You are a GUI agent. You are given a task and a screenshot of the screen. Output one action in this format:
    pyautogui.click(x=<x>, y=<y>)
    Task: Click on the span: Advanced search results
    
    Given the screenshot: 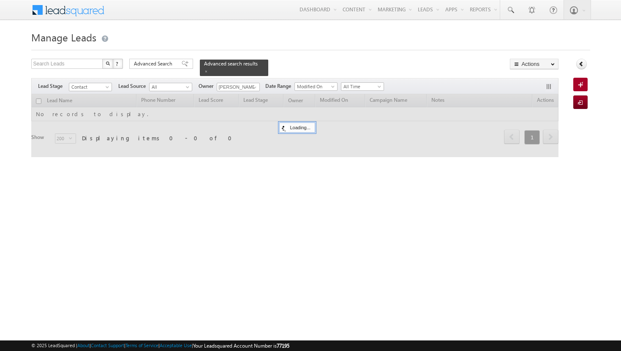 What is the action you would take?
    pyautogui.click(x=231, y=63)
    